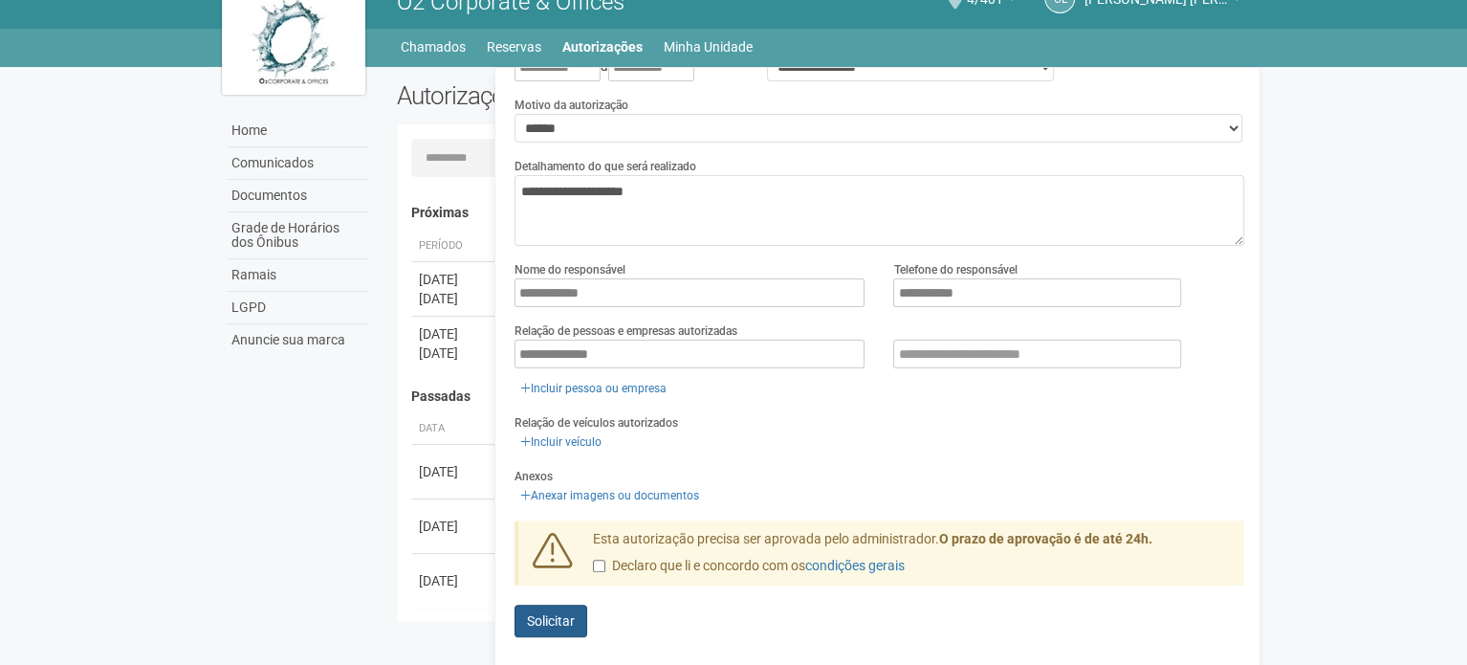  I want to click on input: Declaro que li e concordo com oscondições gerais, so click(599, 565).